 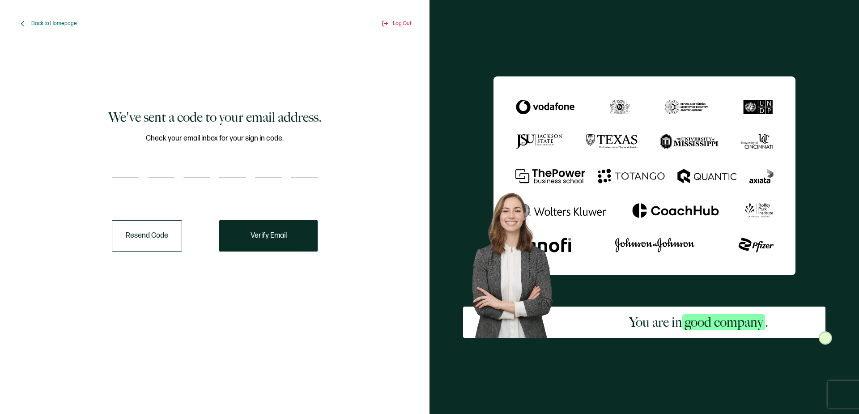 What do you see at coordinates (698, 322) in the screenshot?
I see `h2: You are in .` at bounding box center [698, 322].